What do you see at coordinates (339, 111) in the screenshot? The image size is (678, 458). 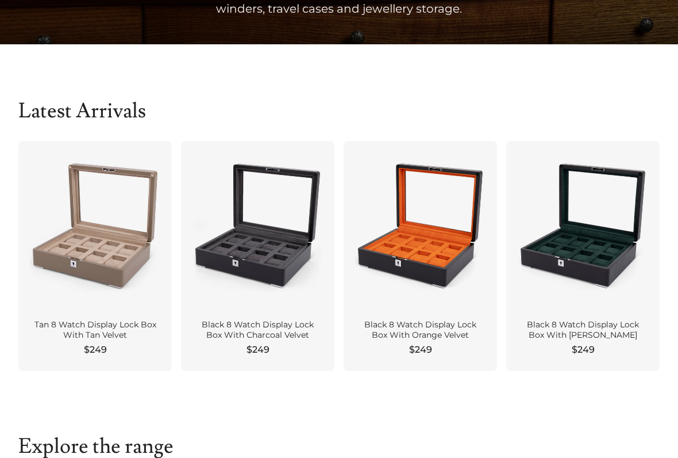 I see `h2: Latest Arrivals` at bounding box center [339, 111].